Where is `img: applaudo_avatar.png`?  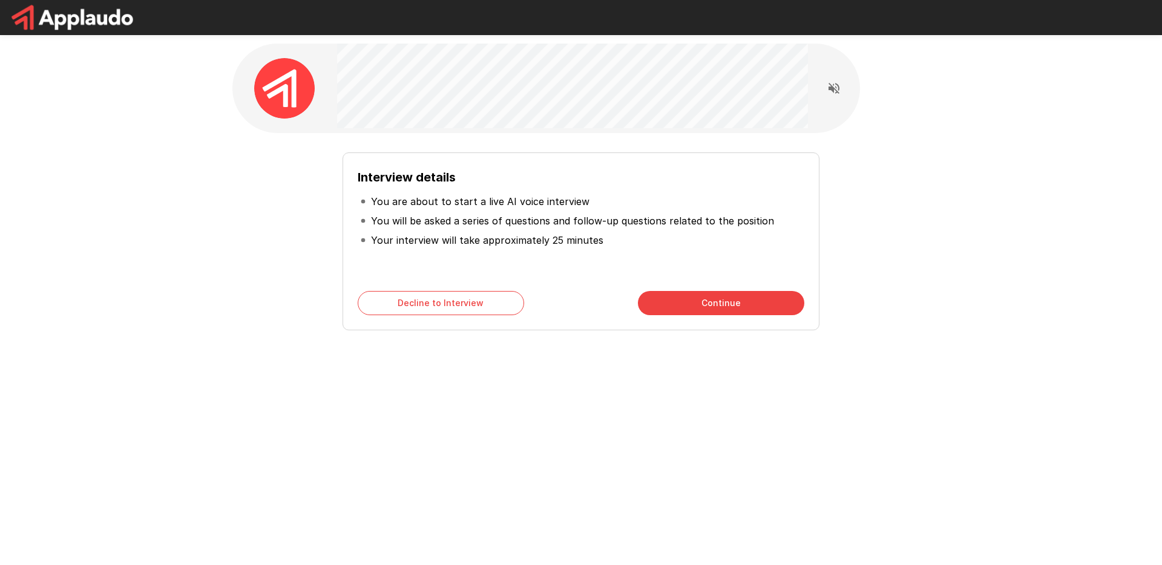 img: applaudo_avatar.png is located at coordinates (285, 88).